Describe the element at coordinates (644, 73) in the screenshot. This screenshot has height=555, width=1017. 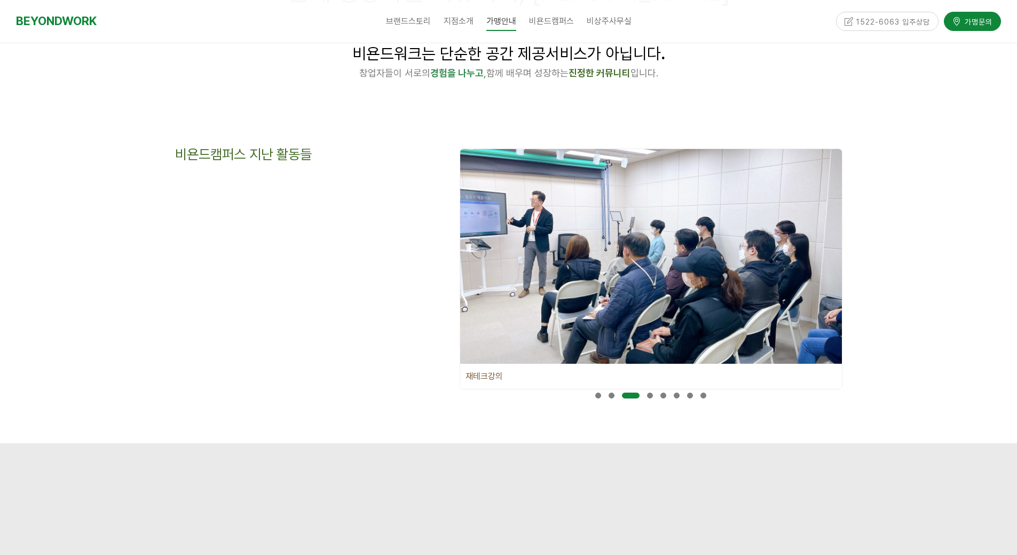
I see `span: 입니다.` at that location.